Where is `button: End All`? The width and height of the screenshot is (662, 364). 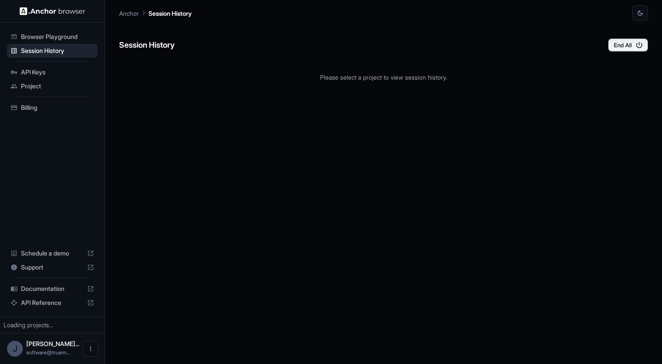 button: End All is located at coordinates (628, 45).